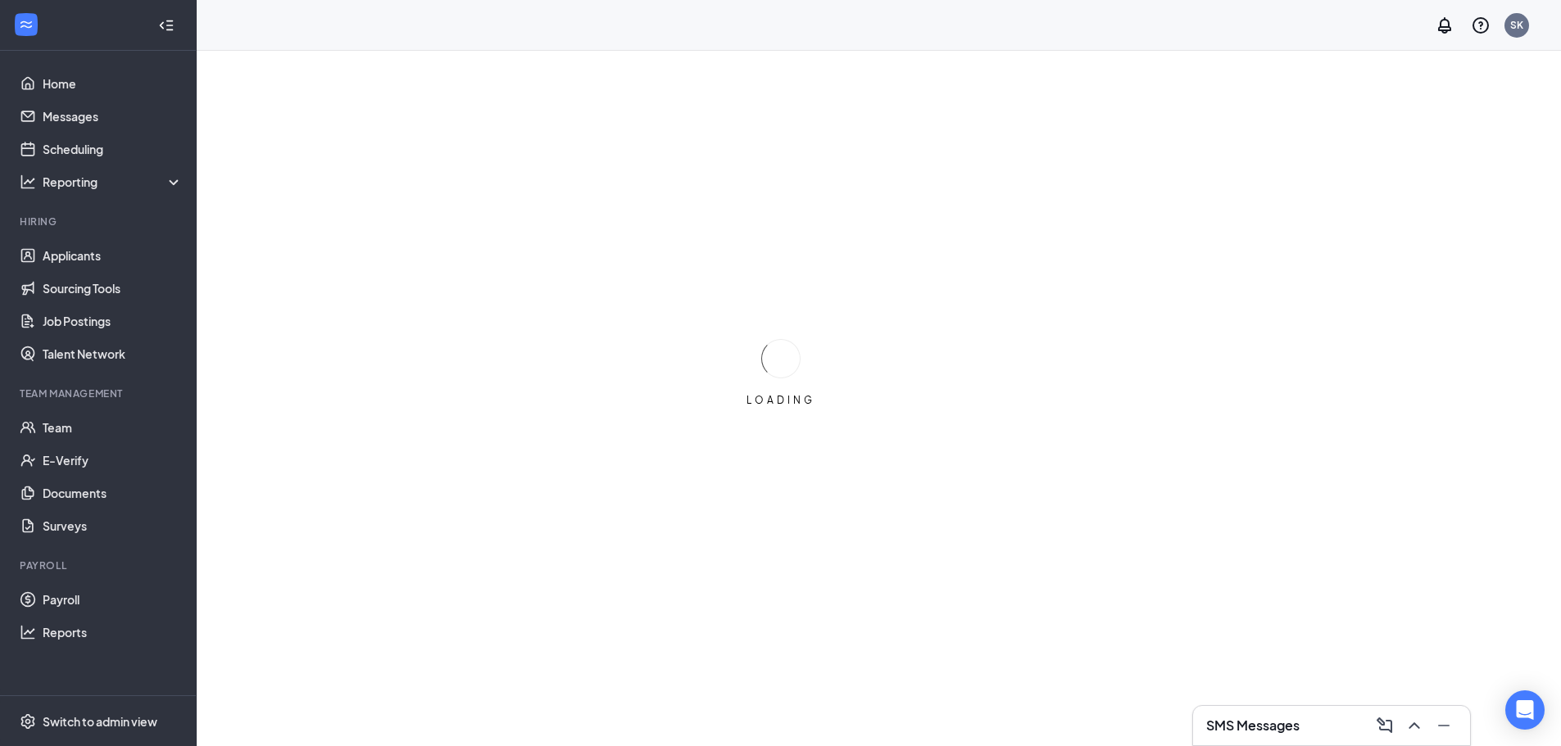 This screenshot has width=1561, height=746. Describe the element at coordinates (1253, 726) in the screenshot. I see `h3: SMS Messages` at that location.